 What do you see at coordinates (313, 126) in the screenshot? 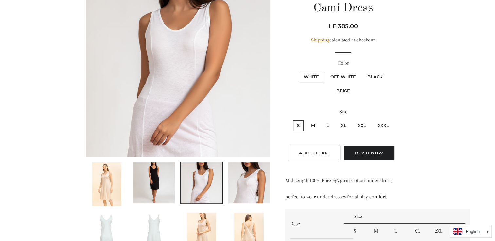
I see `label: M` at bounding box center [313, 126].